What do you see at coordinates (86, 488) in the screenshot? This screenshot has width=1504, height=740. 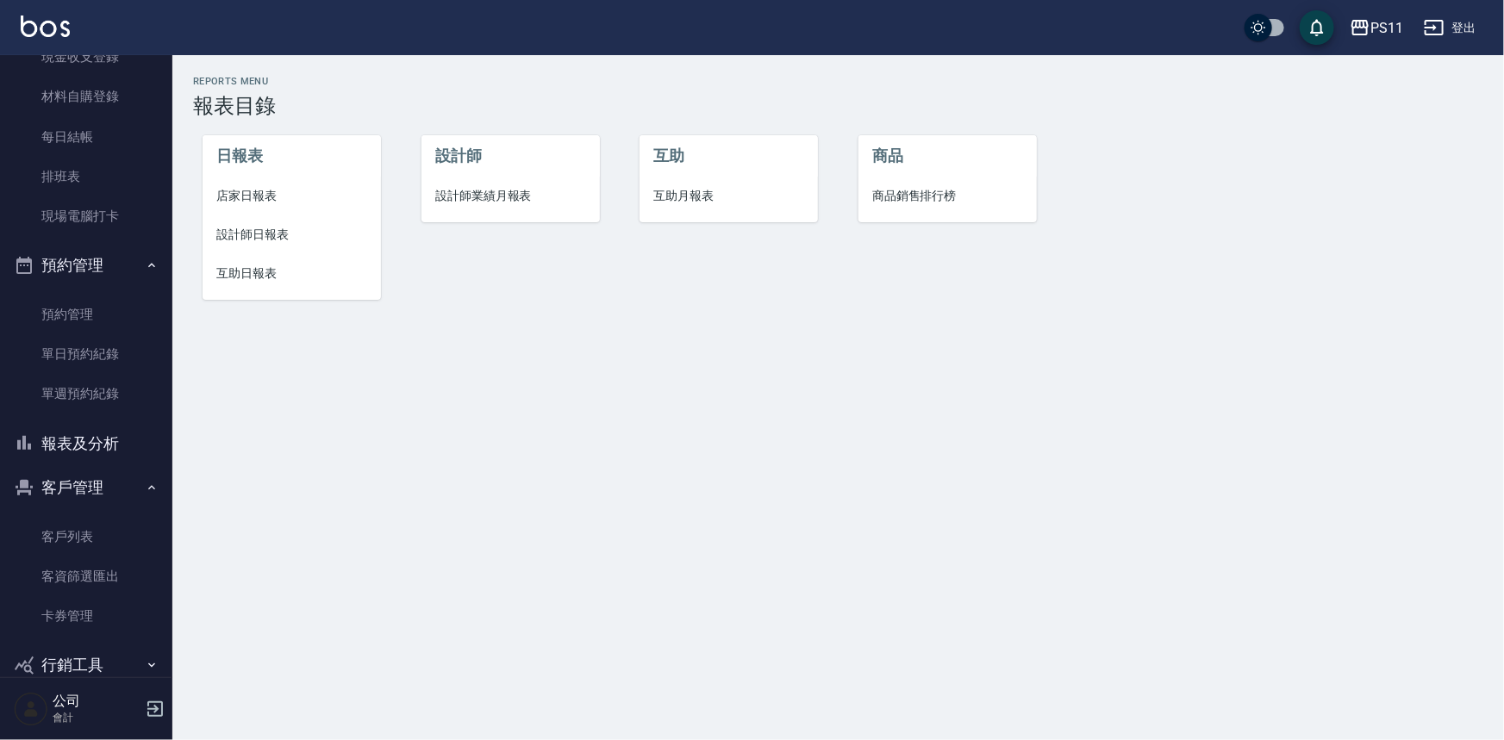 I see `button: 客戶管理` at bounding box center [86, 488].